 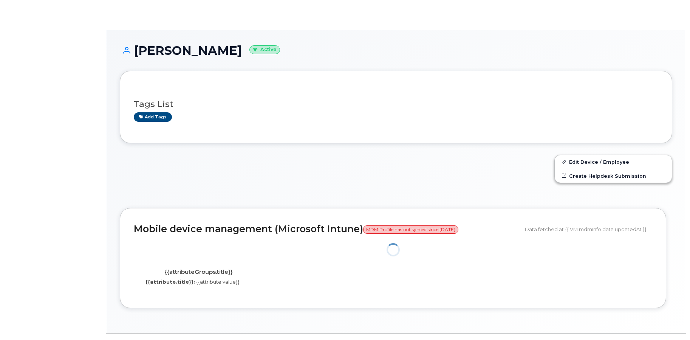 I want to click on a: Create Helpdesk Submission, so click(x=613, y=176).